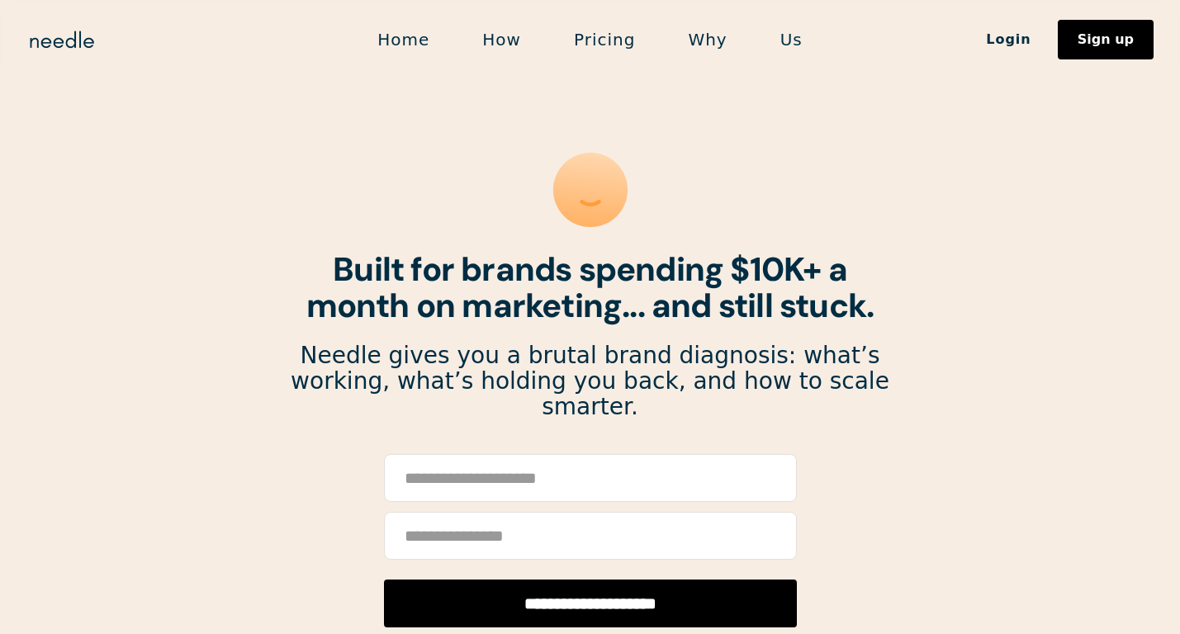 This screenshot has width=1180, height=634. Describe the element at coordinates (1106, 40) in the screenshot. I see `div: Sign up` at that location.